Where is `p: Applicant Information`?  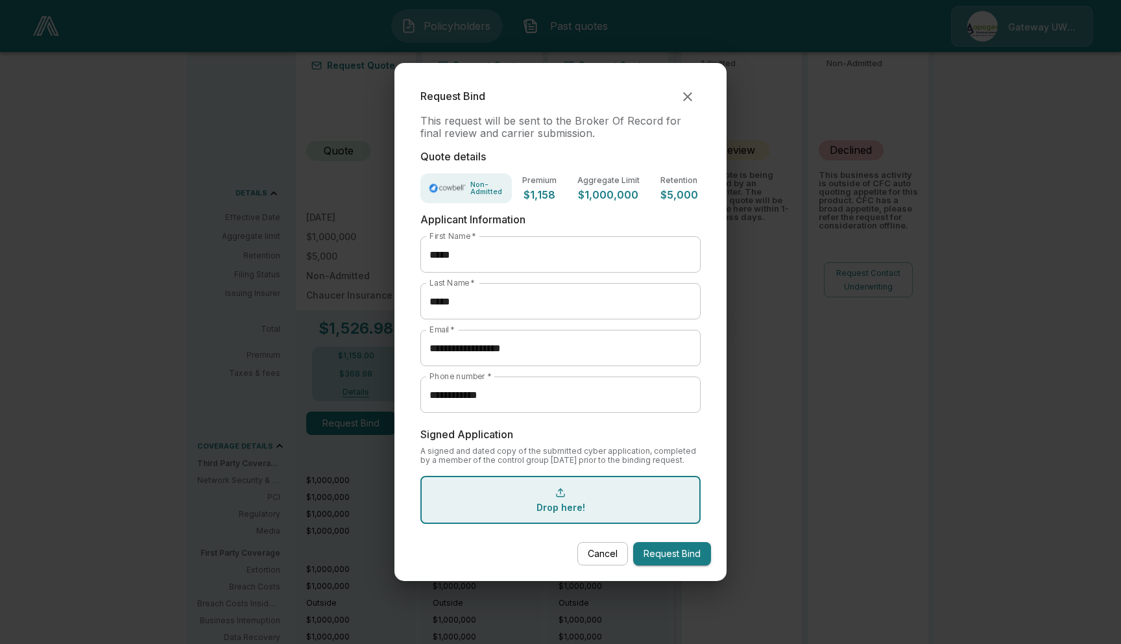 p: Applicant Information is located at coordinates (561, 219).